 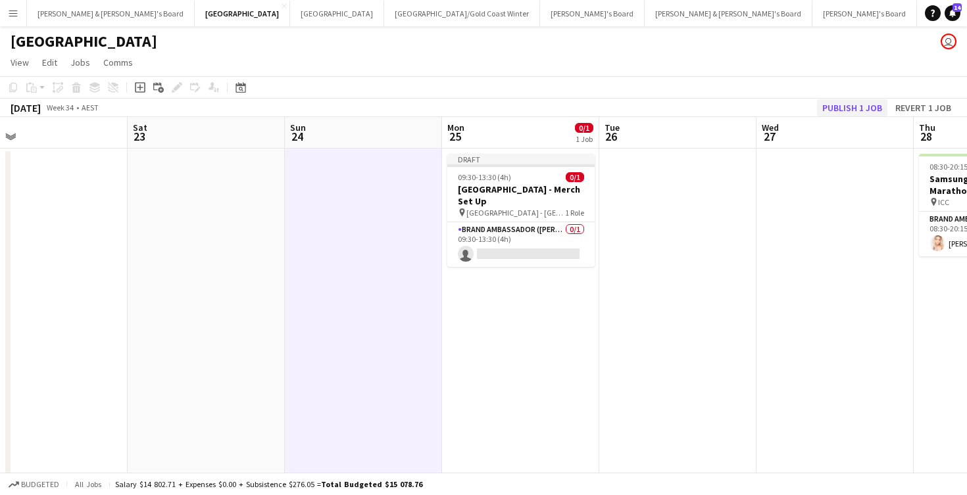 I want to click on app-user-avatar: James Millard, so click(x=949, y=41).